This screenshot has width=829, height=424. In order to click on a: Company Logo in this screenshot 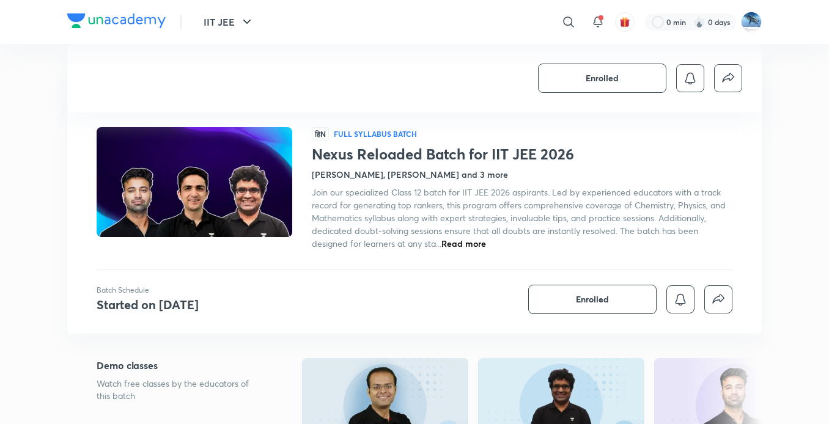, I will do `click(116, 22)`.